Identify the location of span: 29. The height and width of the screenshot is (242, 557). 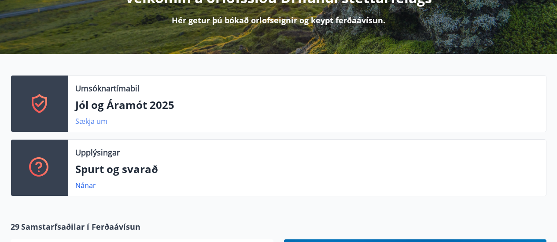
(15, 227).